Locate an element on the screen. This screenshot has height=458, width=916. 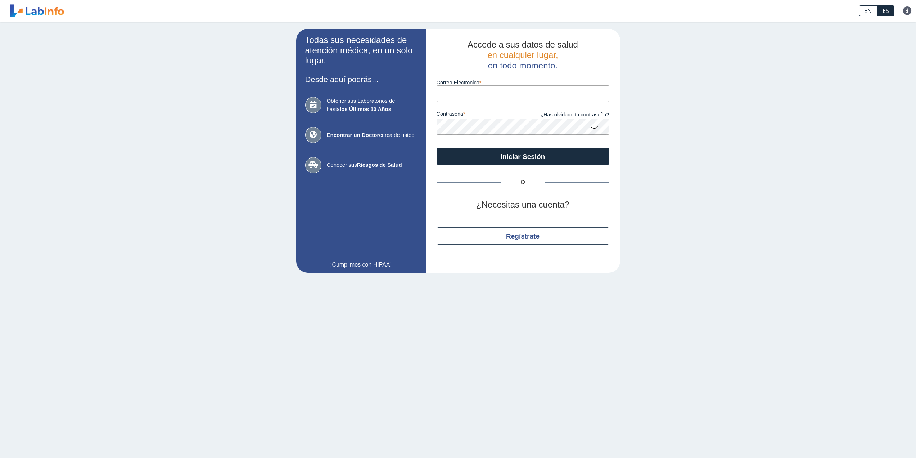
b: los Últimos 10 Años is located at coordinates (366, 109).